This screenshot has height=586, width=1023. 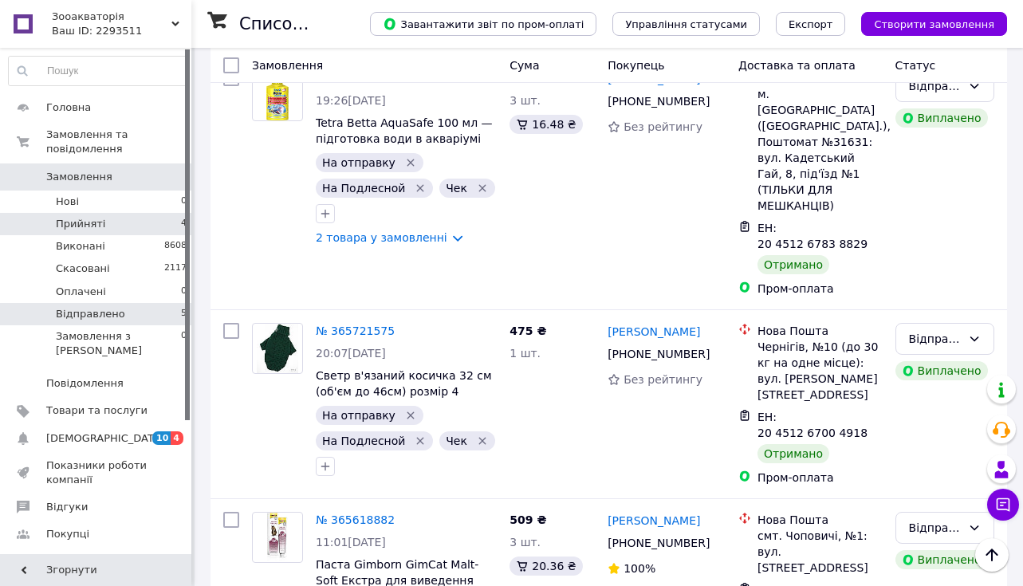 What do you see at coordinates (67, 507) in the screenshot?
I see `span: Відгуки` at bounding box center [67, 507].